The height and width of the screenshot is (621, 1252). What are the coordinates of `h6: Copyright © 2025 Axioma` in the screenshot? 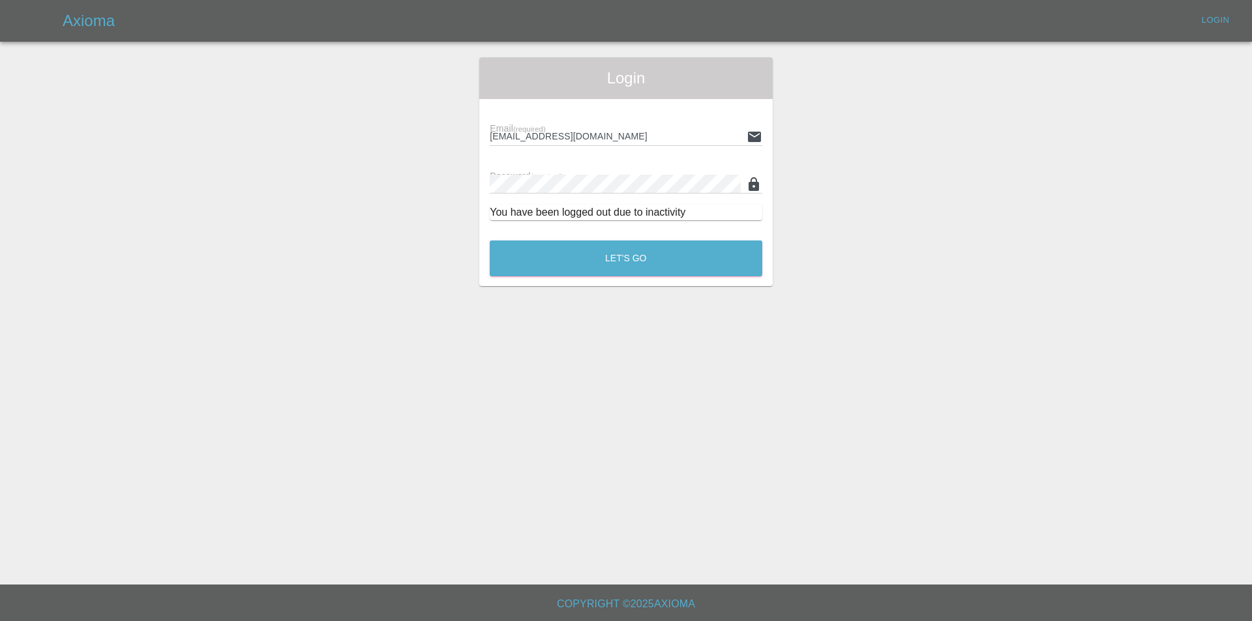 It's located at (626, 604).